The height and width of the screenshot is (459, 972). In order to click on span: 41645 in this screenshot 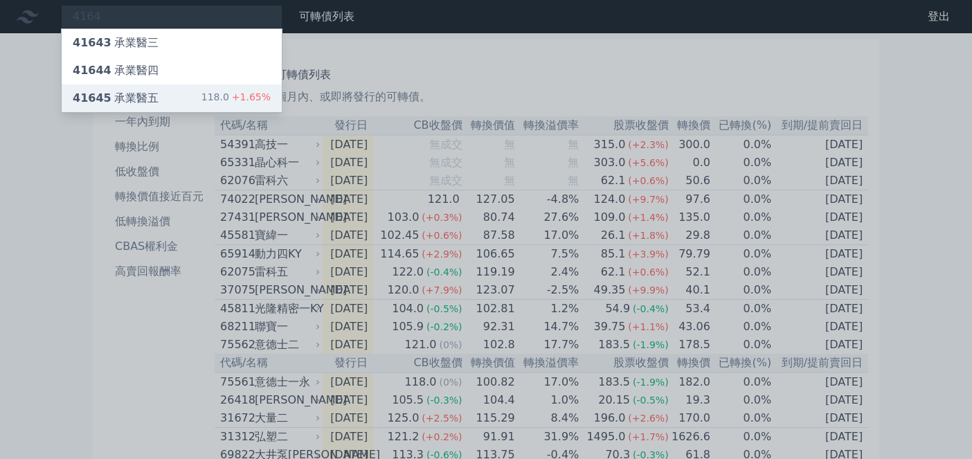, I will do `click(92, 98)`.